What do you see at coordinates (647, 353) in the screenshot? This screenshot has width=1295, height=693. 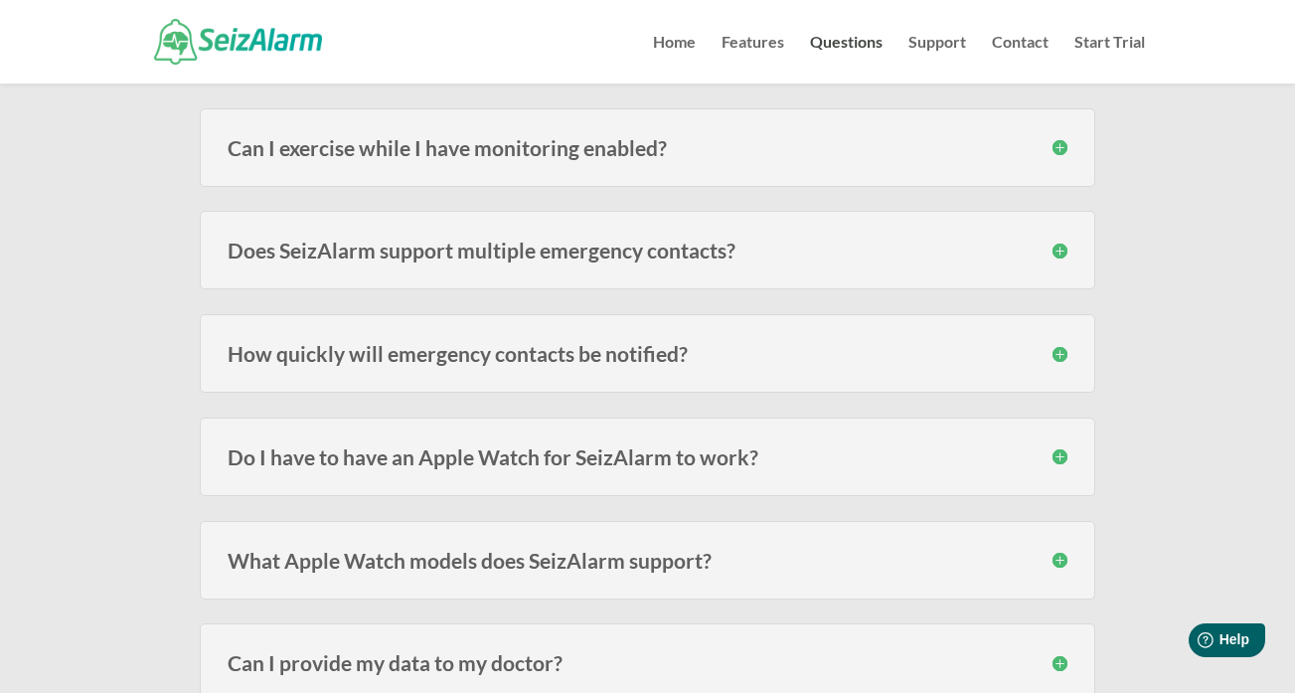 I see `h3: How quickly will emergency contacts be notified?` at bounding box center [647, 353].